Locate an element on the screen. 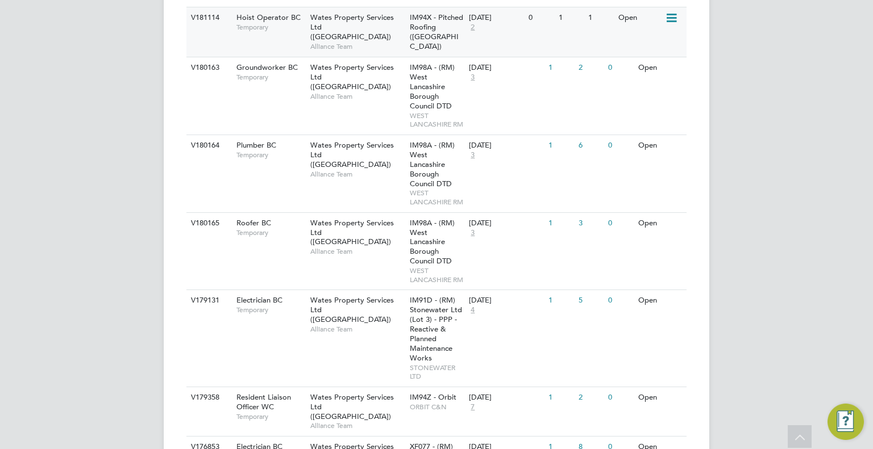 This screenshot has height=449, width=873. span: 2 is located at coordinates (472, 27).